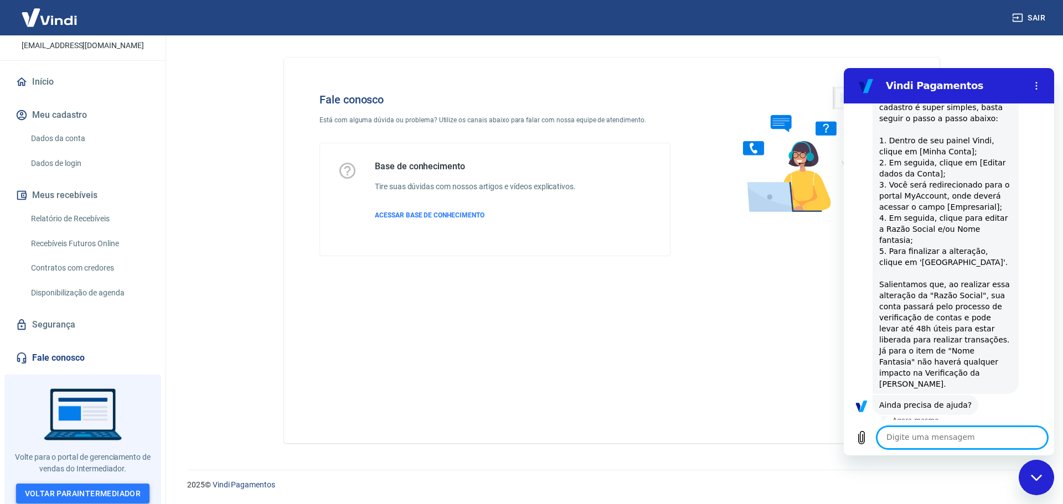 Image resolution: width=1063 pixels, height=504 pixels. Describe the element at coordinates (244, 485) in the screenshot. I see `a: Vindi Pagamentos` at that location.